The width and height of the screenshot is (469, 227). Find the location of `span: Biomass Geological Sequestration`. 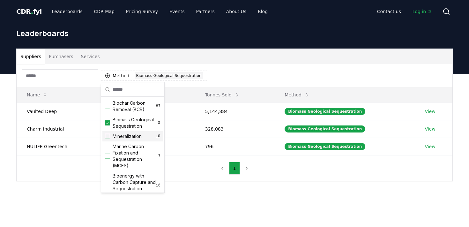

span: Biomass Geological Sequestration is located at coordinates (135, 123).